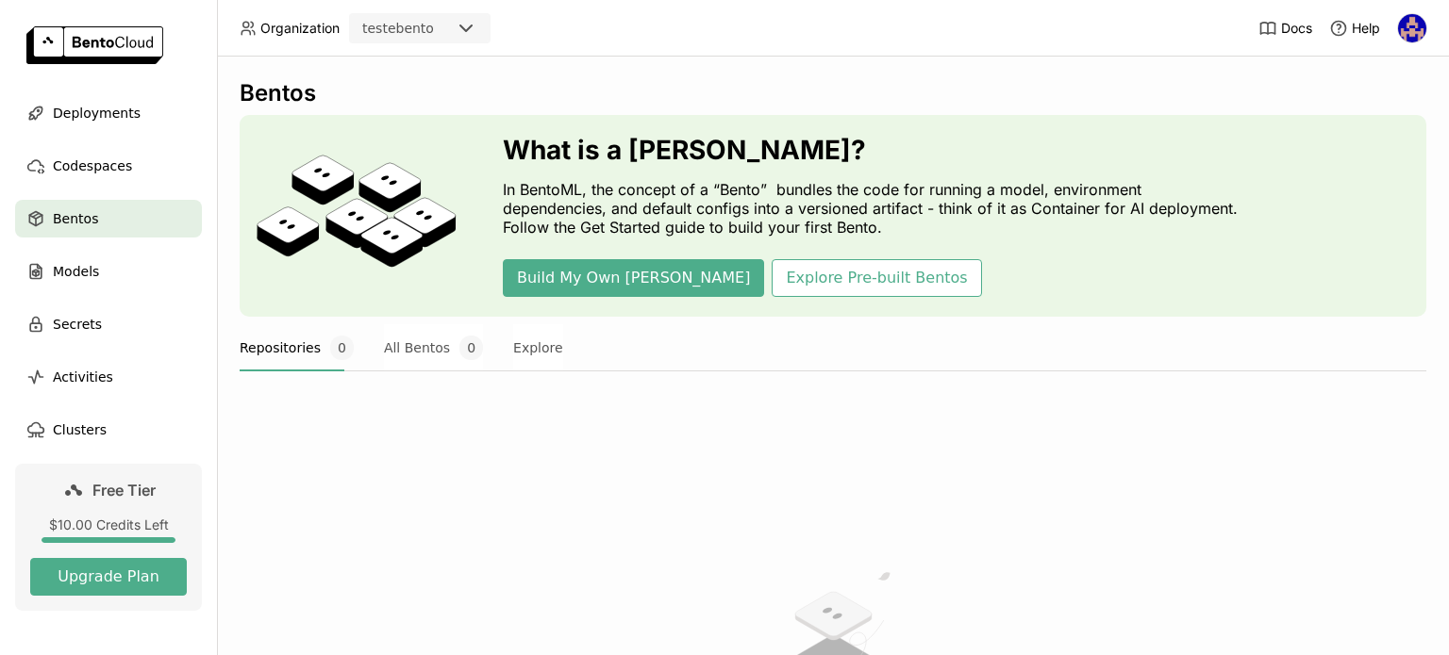 The height and width of the screenshot is (655, 1449). What do you see at coordinates (108, 577) in the screenshot?
I see `button: Upgrade Plan` at bounding box center [108, 577].